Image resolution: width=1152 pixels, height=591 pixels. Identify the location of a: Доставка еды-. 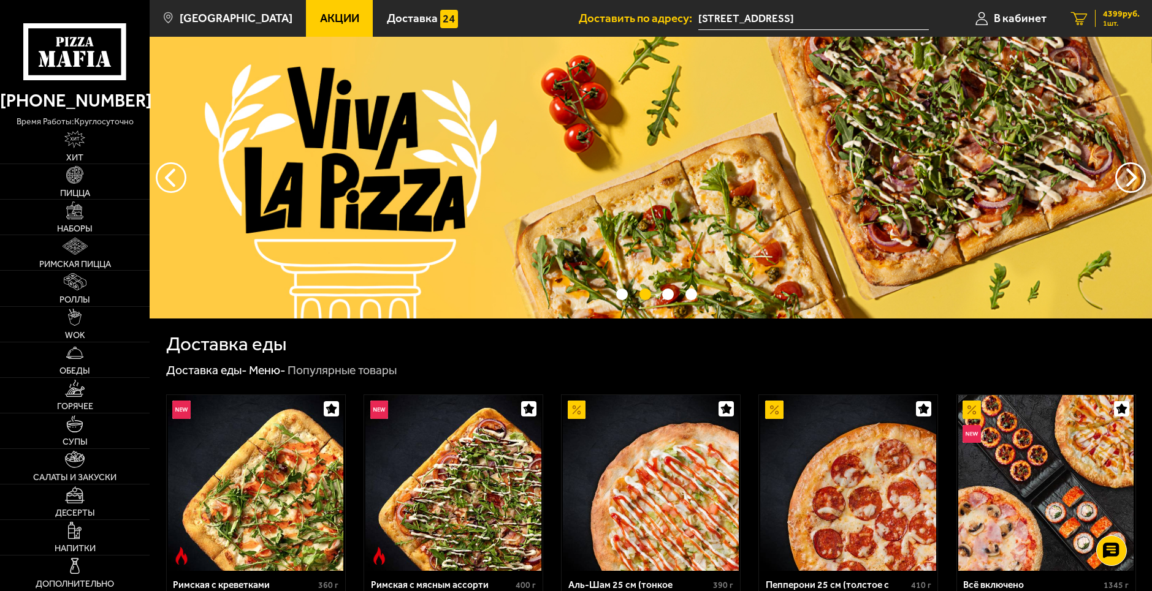
(207, 370).